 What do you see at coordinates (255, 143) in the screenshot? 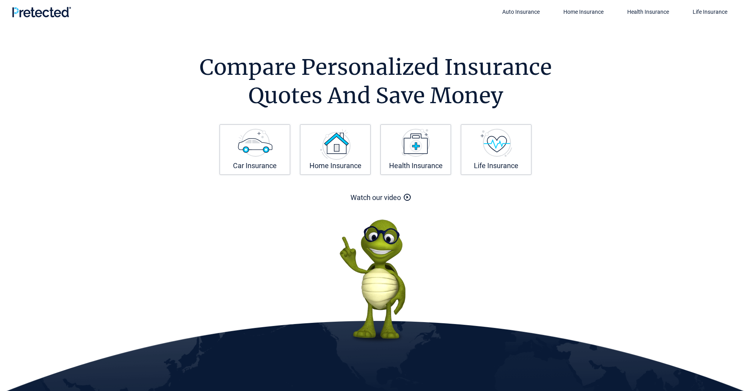
I see `img: Car Insurance` at bounding box center [255, 143].